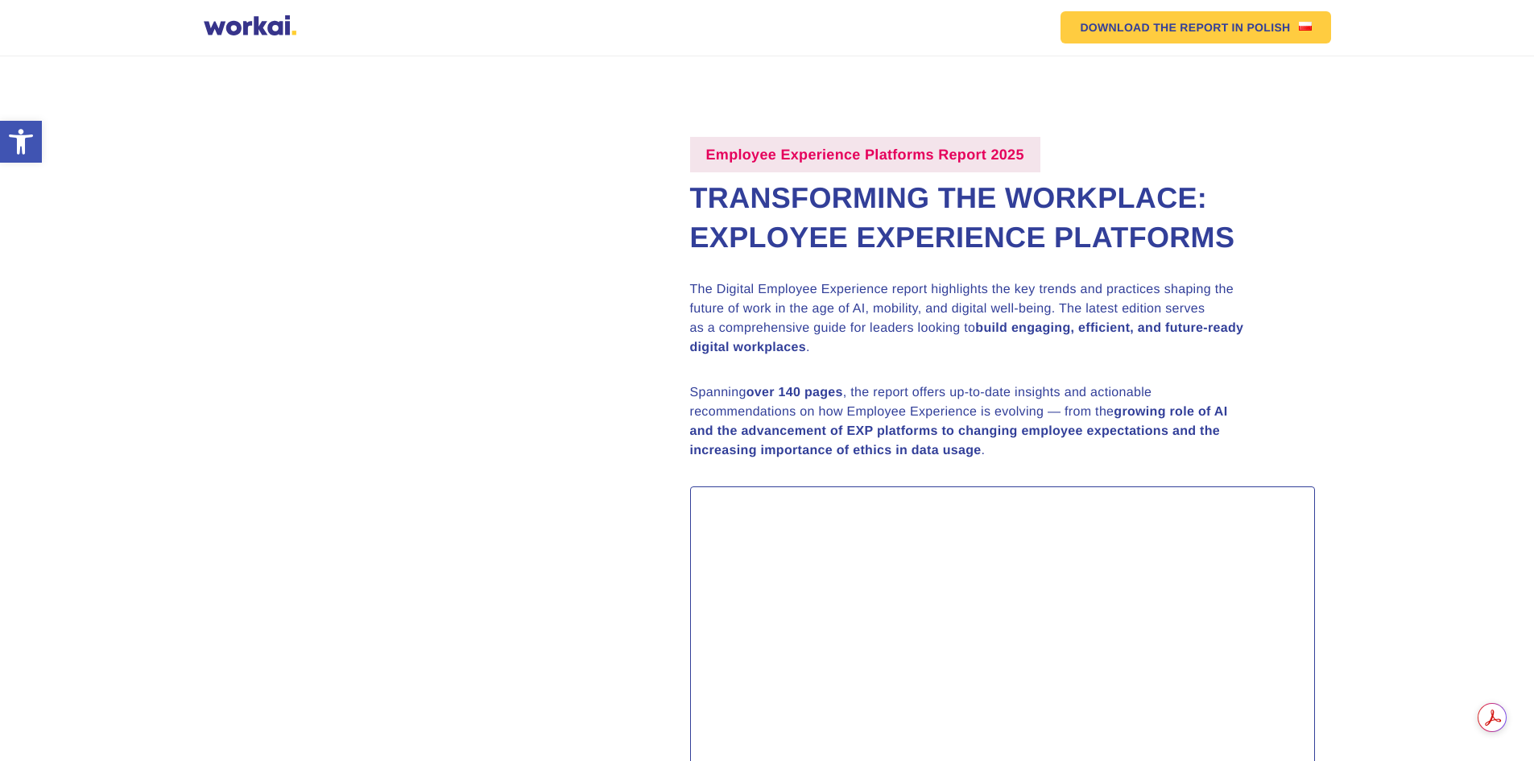  Describe the element at coordinates (795, 392) in the screenshot. I see `strong: over 140 pages` at that location.